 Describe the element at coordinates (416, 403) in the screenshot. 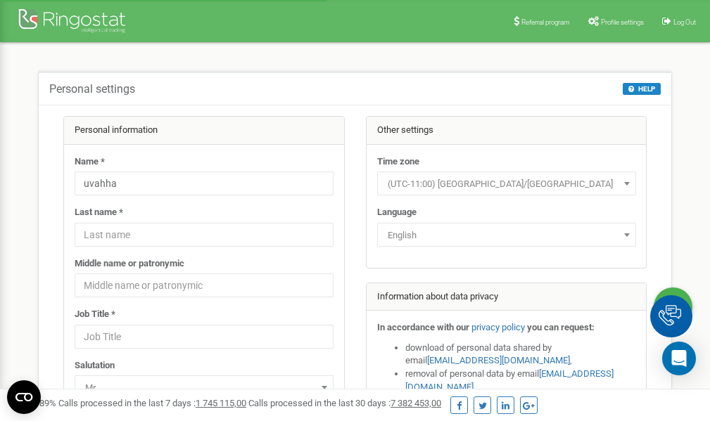

I see `u: 7 382 453,00` at that location.